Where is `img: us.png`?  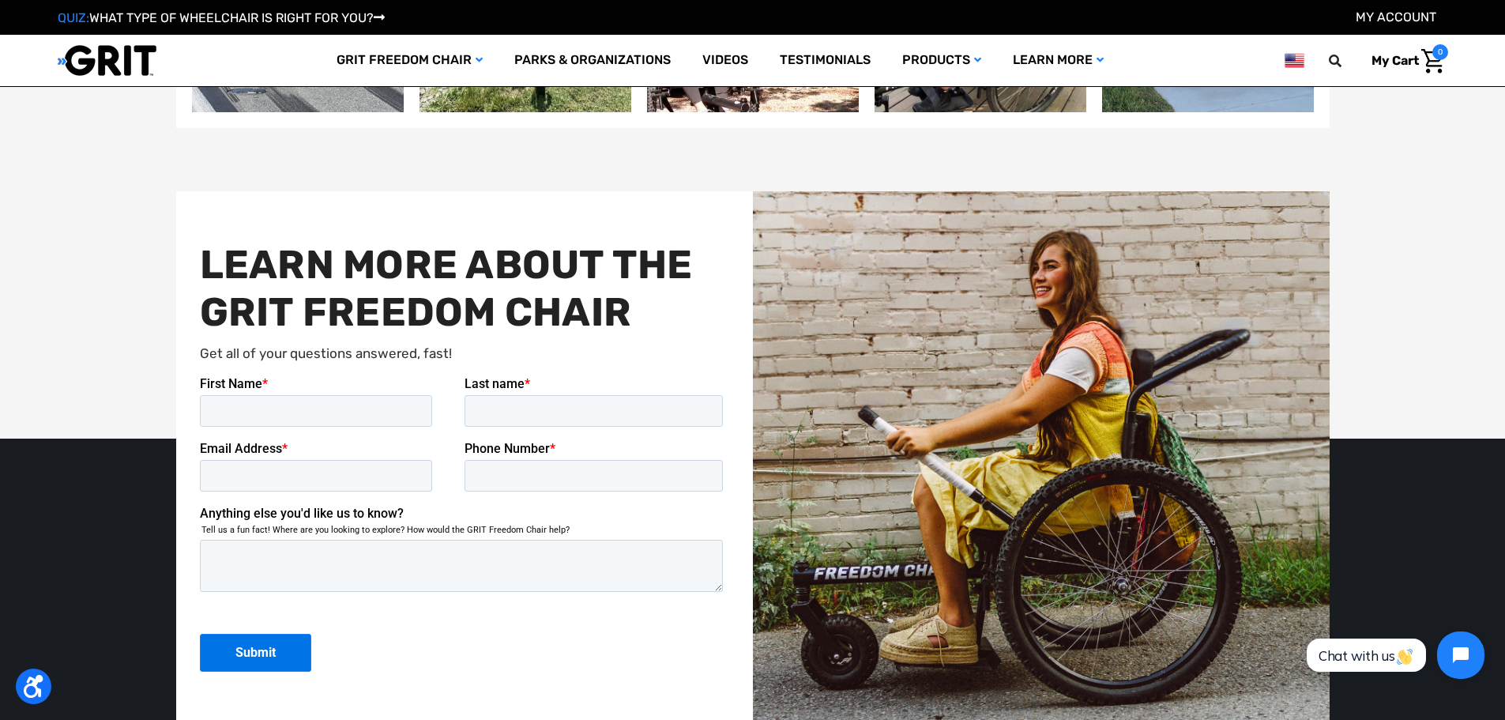 img: us.png is located at coordinates (1294, 60).